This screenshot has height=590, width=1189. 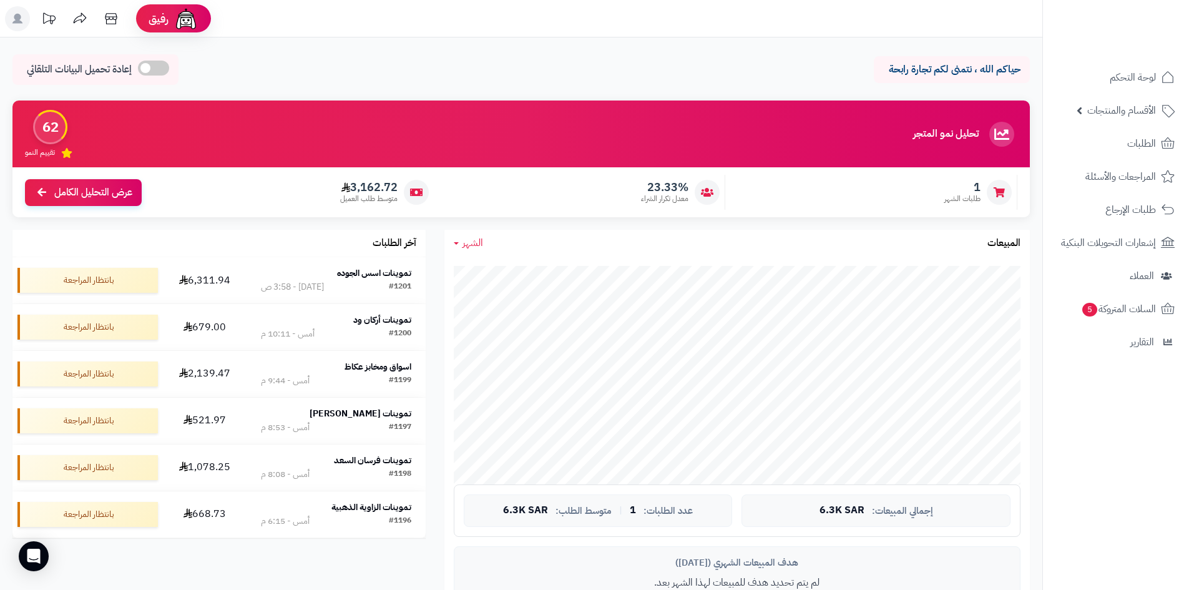 I want to click on span: 5, so click(x=1090, y=310).